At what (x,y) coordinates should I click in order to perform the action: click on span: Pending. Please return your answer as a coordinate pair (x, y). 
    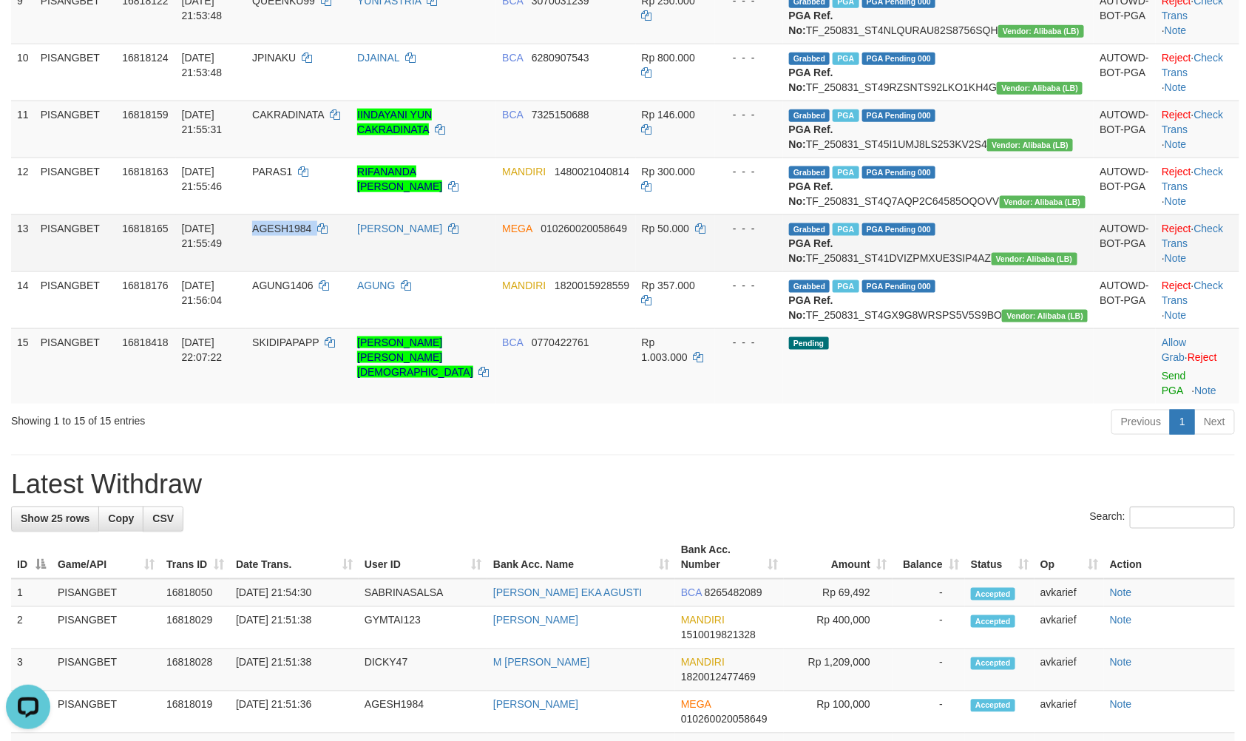
    Looking at the image, I should click on (809, 343).